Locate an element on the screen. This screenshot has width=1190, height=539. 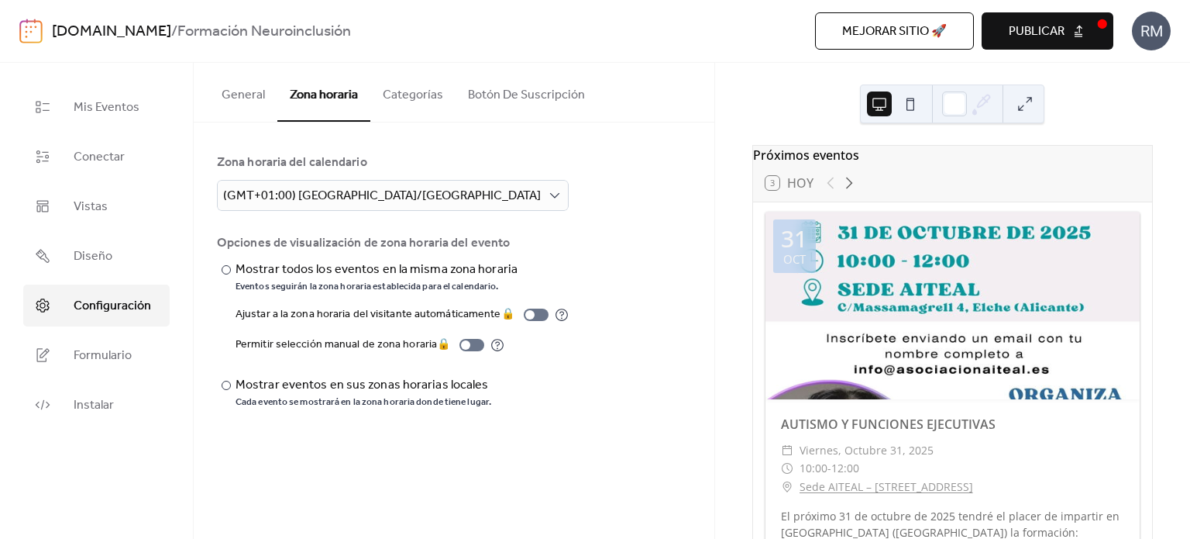
div: 31 is located at coordinates (794, 239).